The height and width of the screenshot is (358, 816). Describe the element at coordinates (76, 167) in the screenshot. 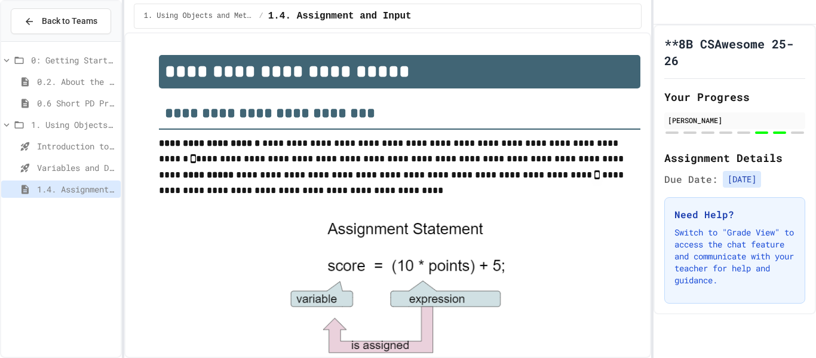

I see `span: Variables and Data Types - Quiz` at that location.